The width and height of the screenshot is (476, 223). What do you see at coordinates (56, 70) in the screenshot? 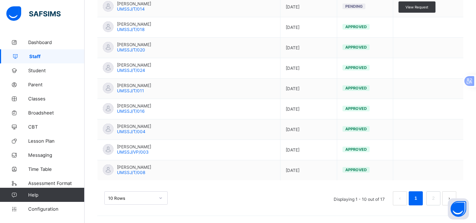
I see `span: Student` at bounding box center [56, 70].